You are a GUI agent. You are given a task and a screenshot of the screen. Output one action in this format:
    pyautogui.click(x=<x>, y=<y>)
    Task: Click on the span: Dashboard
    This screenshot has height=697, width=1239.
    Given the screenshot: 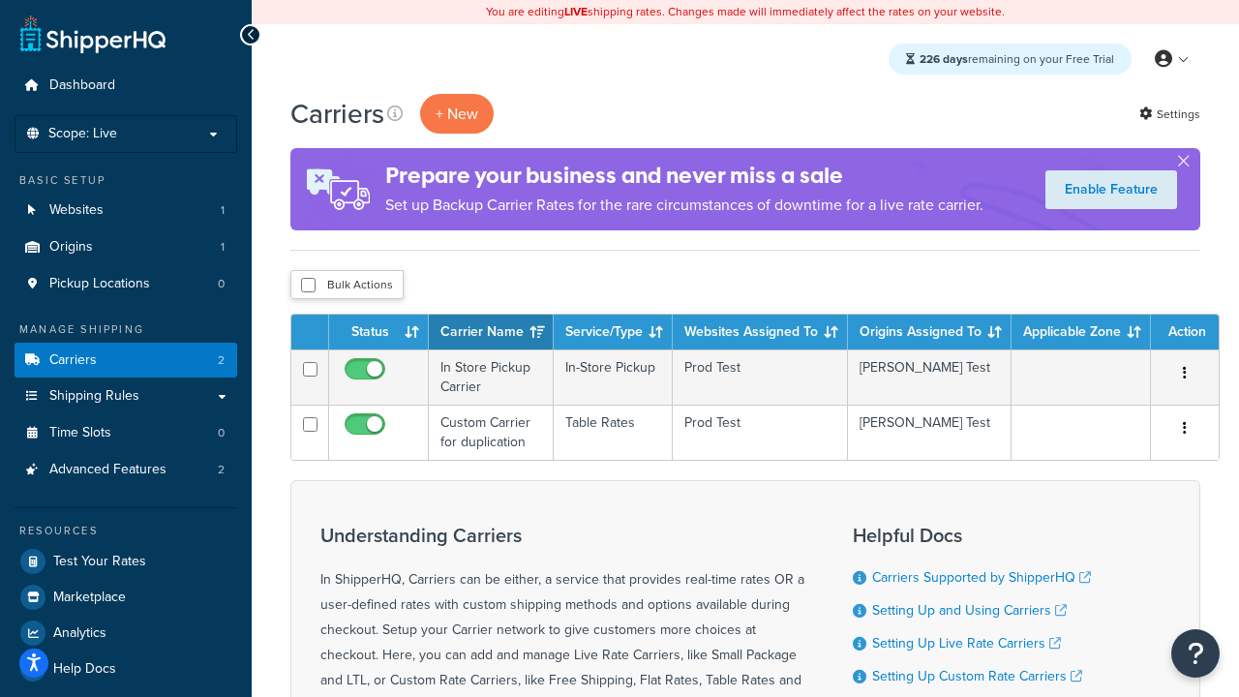 What is the action you would take?
    pyautogui.click(x=82, y=85)
    